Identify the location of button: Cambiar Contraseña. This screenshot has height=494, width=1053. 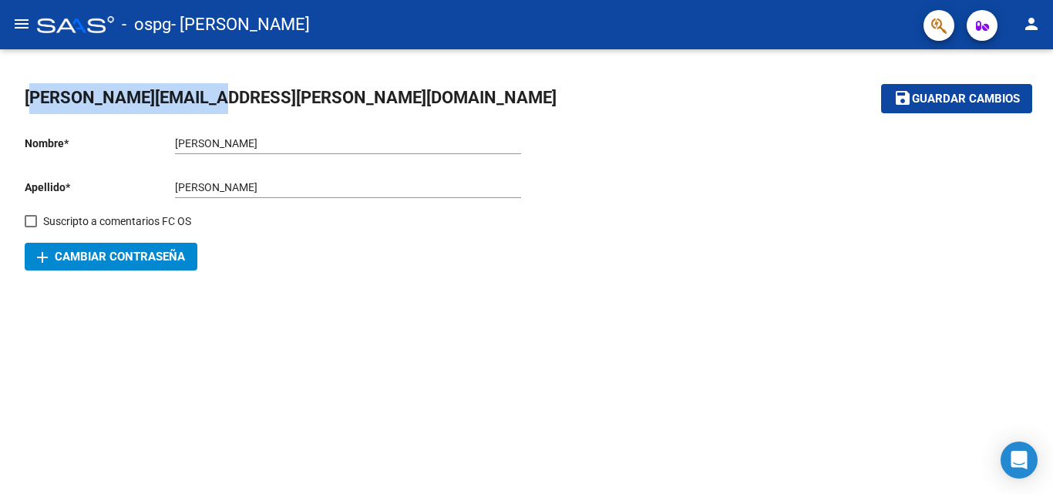
(111, 257).